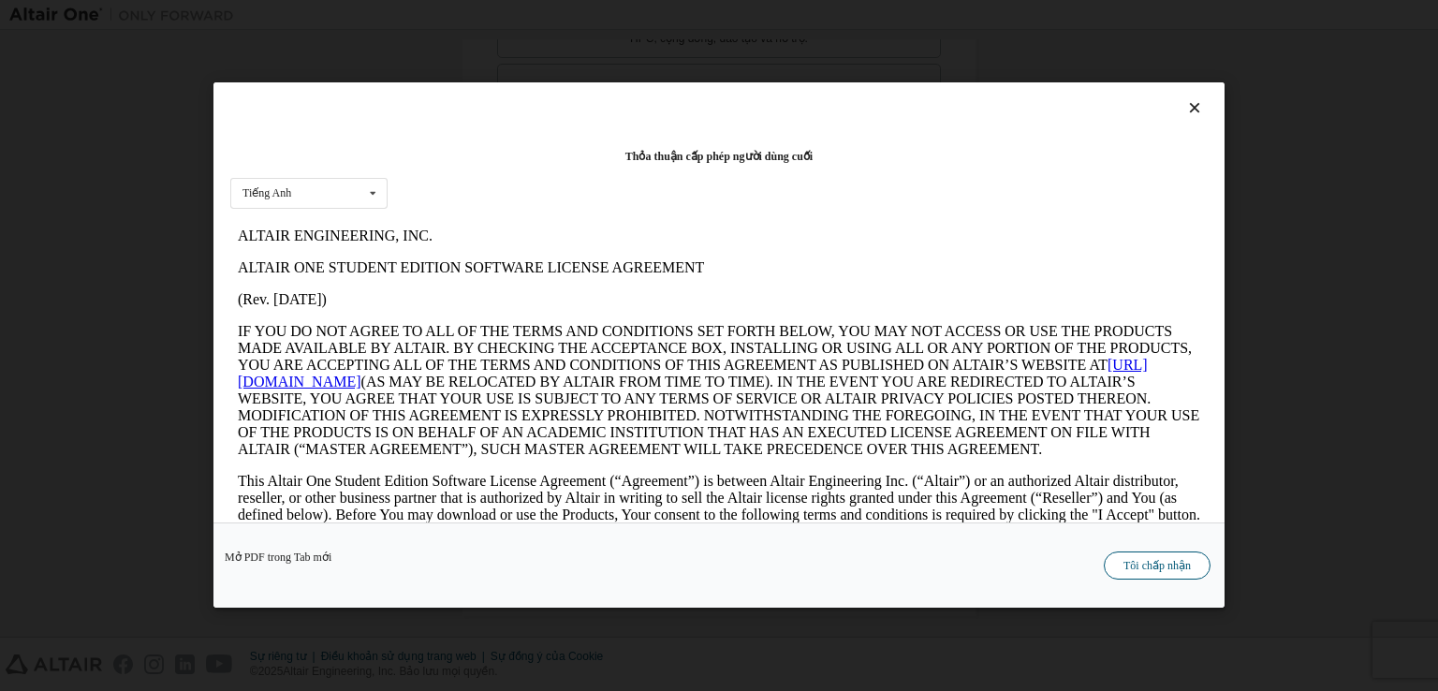  What do you see at coordinates (489, 16) in the screenshot?
I see `p: ALTAIR ENGINEERING, INC.` at bounding box center [489, 16].